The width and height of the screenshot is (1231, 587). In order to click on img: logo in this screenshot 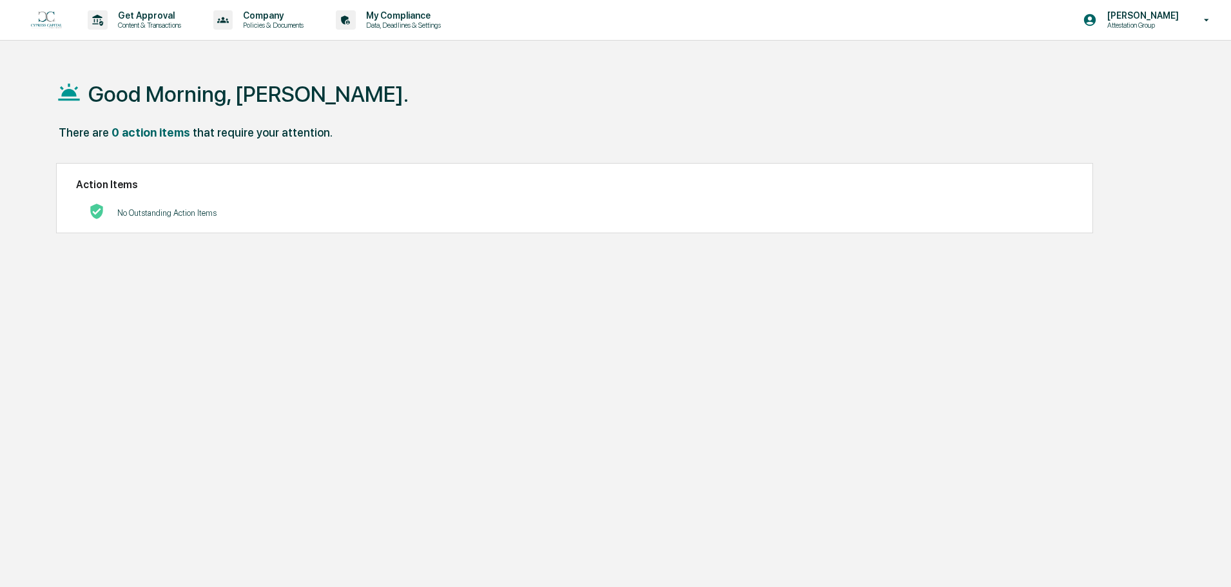, I will do `click(46, 20)`.